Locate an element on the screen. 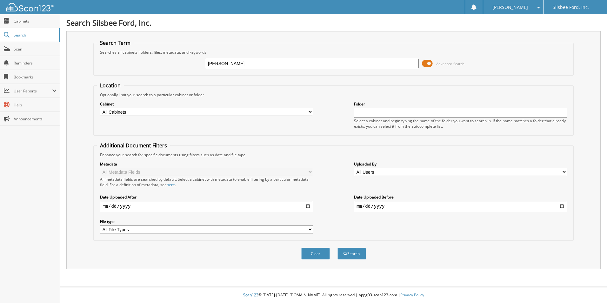 The height and width of the screenshot is (303, 607). span: Scan is located at coordinates (35, 49).